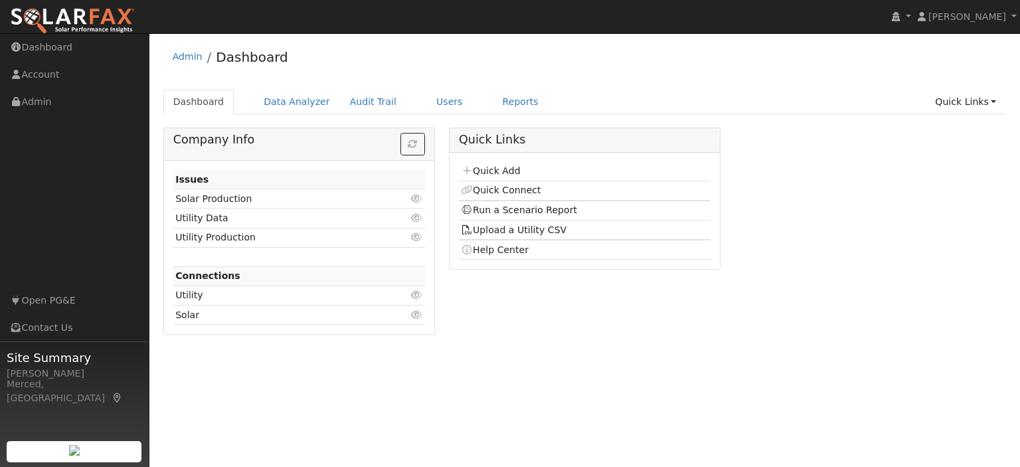  Describe the element at coordinates (192, 179) in the screenshot. I see `strong: Issues` at that location.